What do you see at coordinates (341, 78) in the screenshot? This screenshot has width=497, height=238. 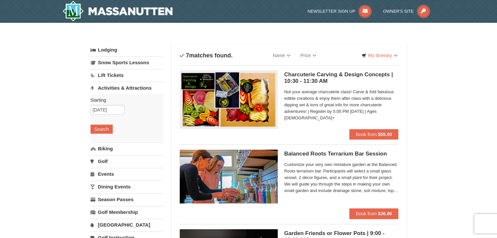 I see `h5: Charcuterie Carving & Design Concepts | 10:30 - 11:30 AM` at bounding box center [341, 78].